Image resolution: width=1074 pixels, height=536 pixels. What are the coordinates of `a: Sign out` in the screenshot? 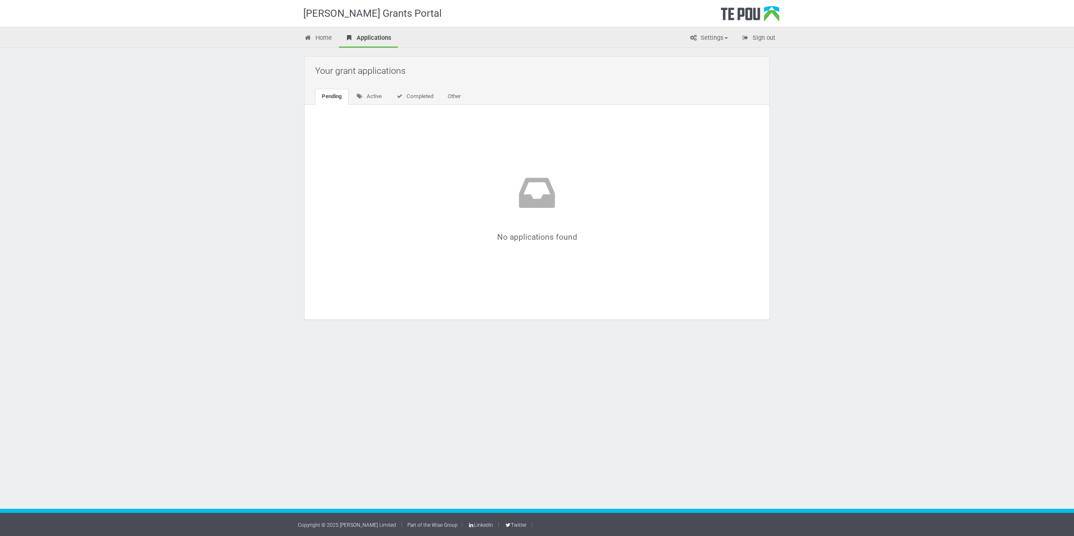 It's located at (758, 39).